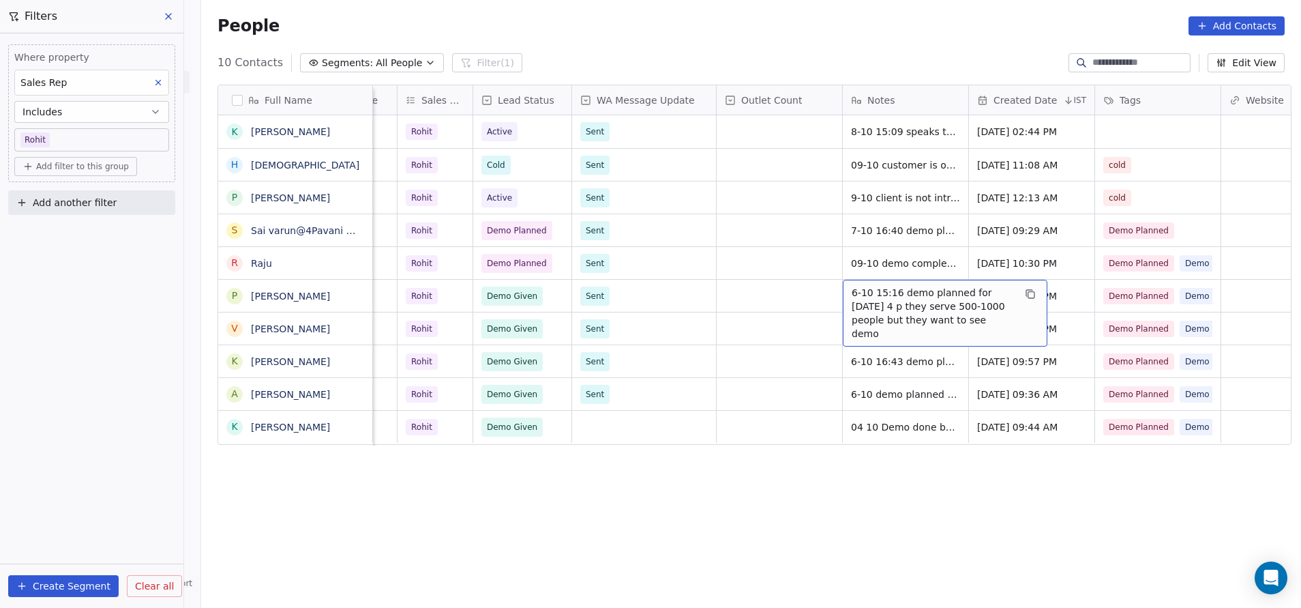 This screenshot has height=608, width=1301. What do you see at coordinates (881, 100) in the screenshot?
I see `span: Notes` at bounding box center [881, 100].